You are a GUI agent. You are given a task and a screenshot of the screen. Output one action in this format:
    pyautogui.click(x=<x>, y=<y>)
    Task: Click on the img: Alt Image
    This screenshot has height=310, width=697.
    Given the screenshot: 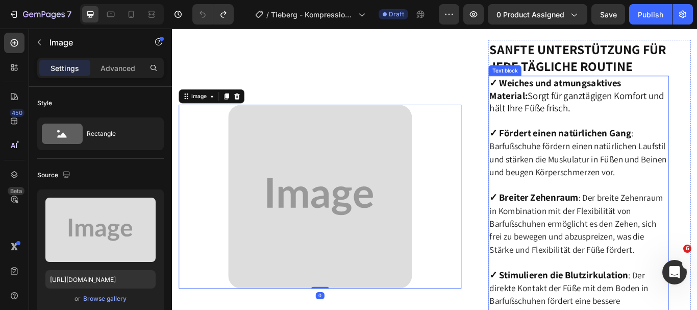 What is the action you would take?
    pyautogui.click(x=172, y=196)
    